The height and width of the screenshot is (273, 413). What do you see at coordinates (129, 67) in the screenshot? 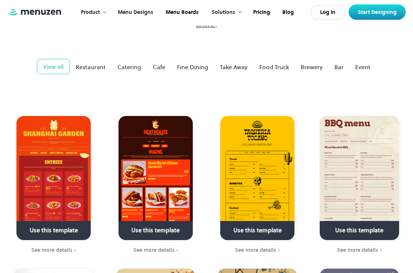
I see `div: Catering` at bounding box center [129, 67].